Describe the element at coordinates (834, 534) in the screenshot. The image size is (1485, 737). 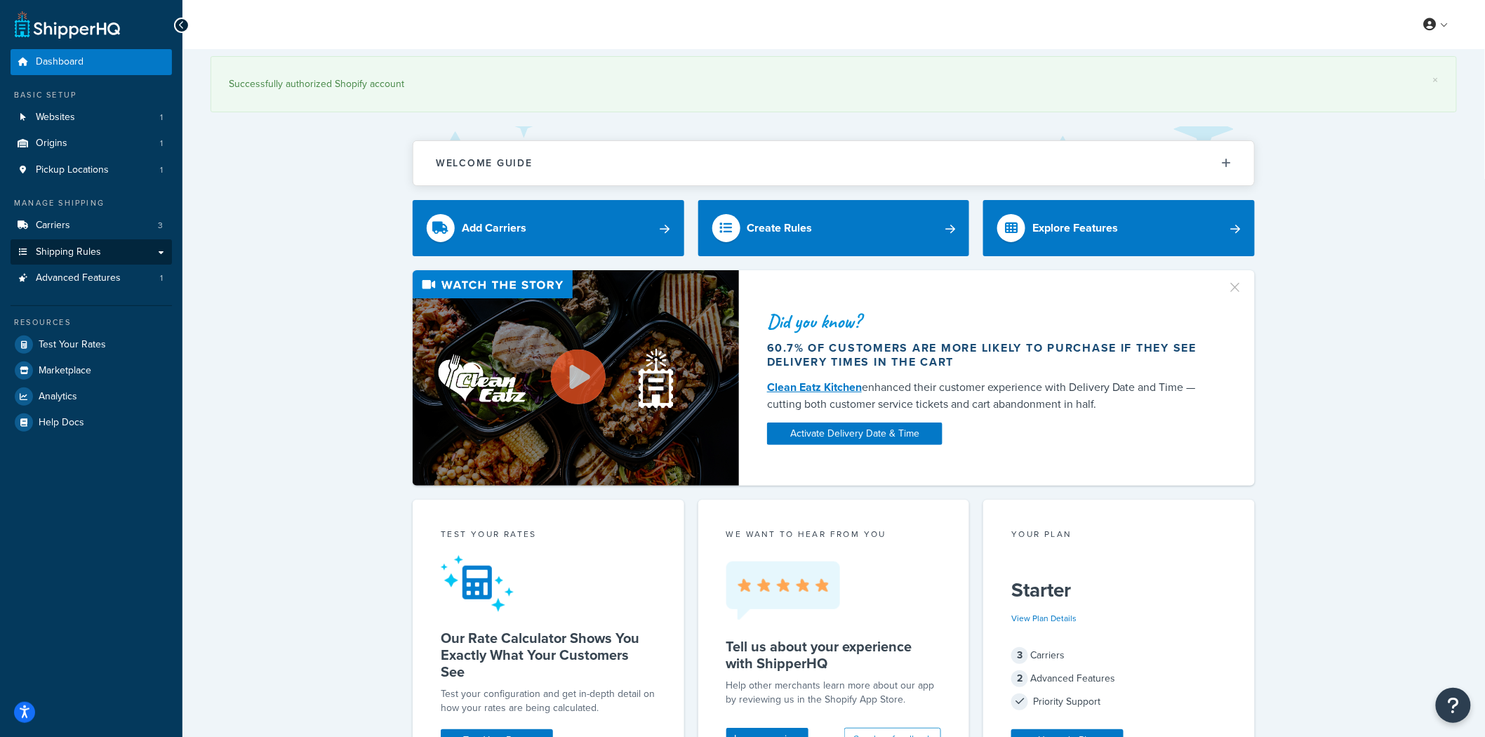
I see `p: we want to hear from you` at that location.